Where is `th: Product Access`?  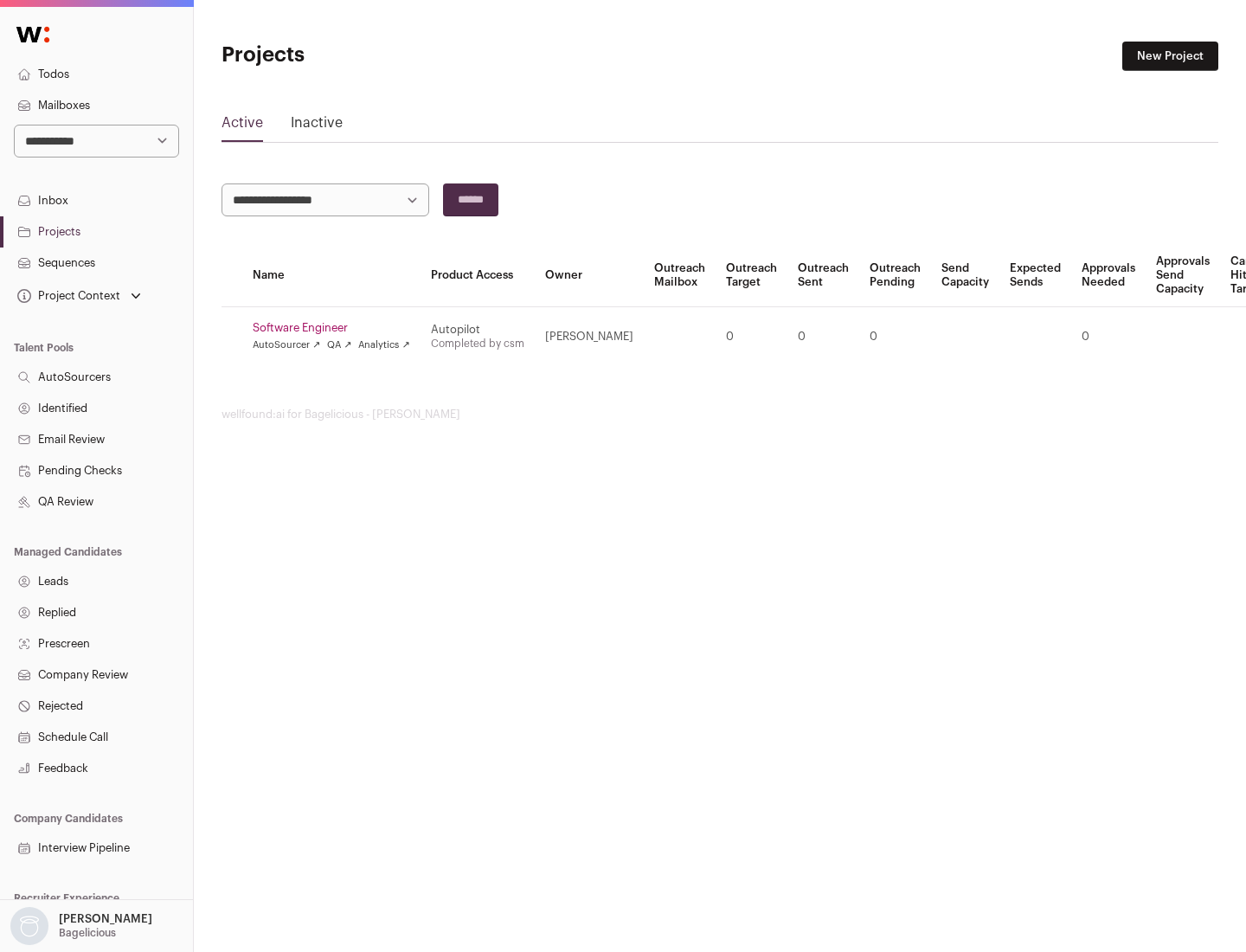 th: Product Access is located at coordinates (478, 275).